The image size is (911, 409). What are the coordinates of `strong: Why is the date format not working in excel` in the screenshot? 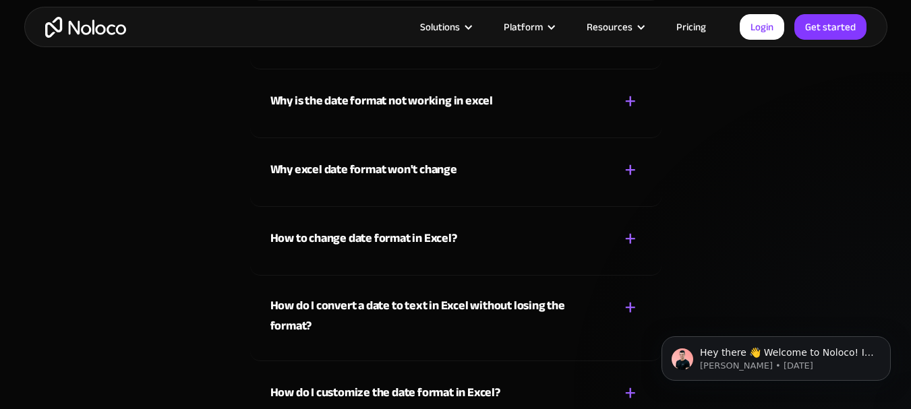 It's located at (382, 100).